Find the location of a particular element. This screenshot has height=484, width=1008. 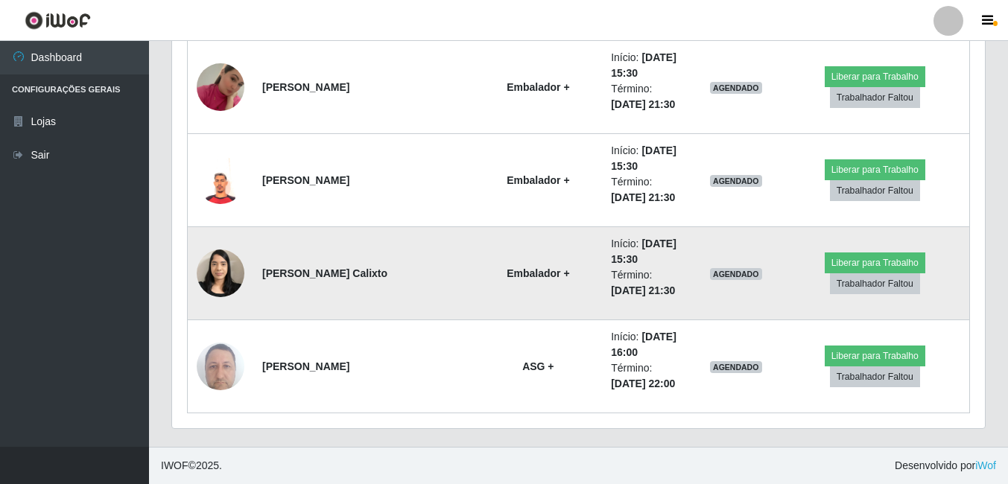

img: 1753969834649.jpeg is located at coordinates (221, 273).